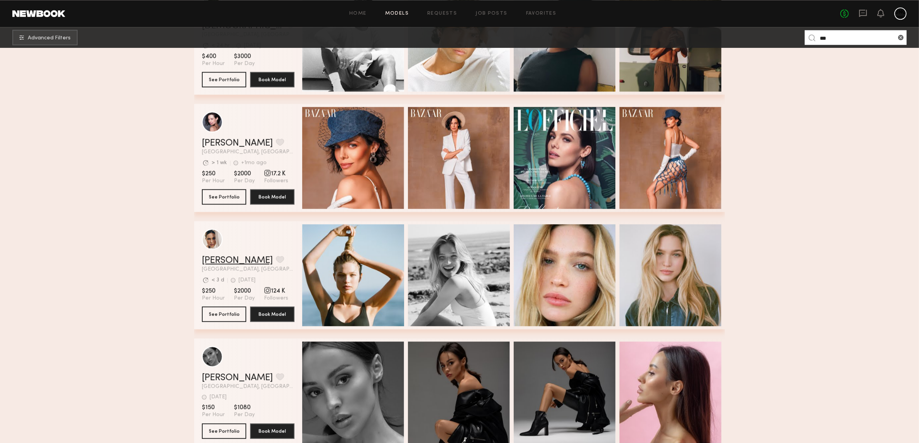 Image resolution: width=919 pixels, height=443 pixels. What do you see at coordinates (218, 280) in the screenshot?
I see `div: < 3 d` at bounding box center [218, 280].